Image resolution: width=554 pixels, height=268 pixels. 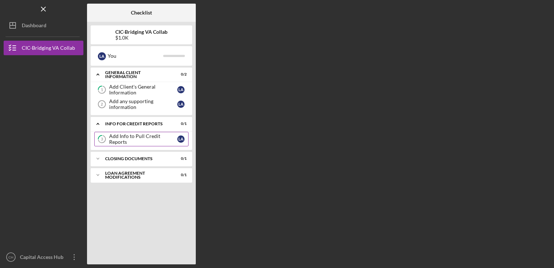 What do you see at coordinates (141, 90) in the screenshot?
I see `a: 1Add Client's General InformationLA` at bounding box center [141, 90].